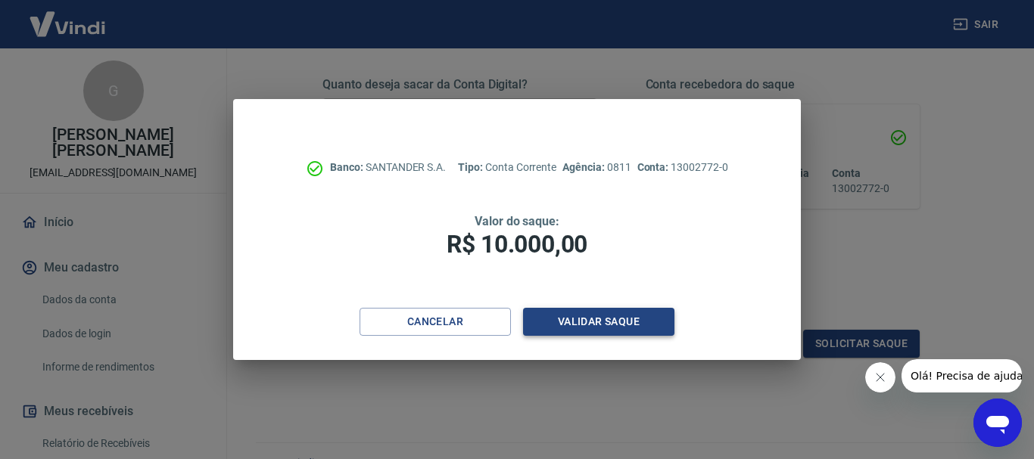 The width and height of the screenshot is (1034, 459). What do you see at coordinates (517, 221) in the screenshot?
I see `span: Valor do saque:` at bounding box center [517, 221].